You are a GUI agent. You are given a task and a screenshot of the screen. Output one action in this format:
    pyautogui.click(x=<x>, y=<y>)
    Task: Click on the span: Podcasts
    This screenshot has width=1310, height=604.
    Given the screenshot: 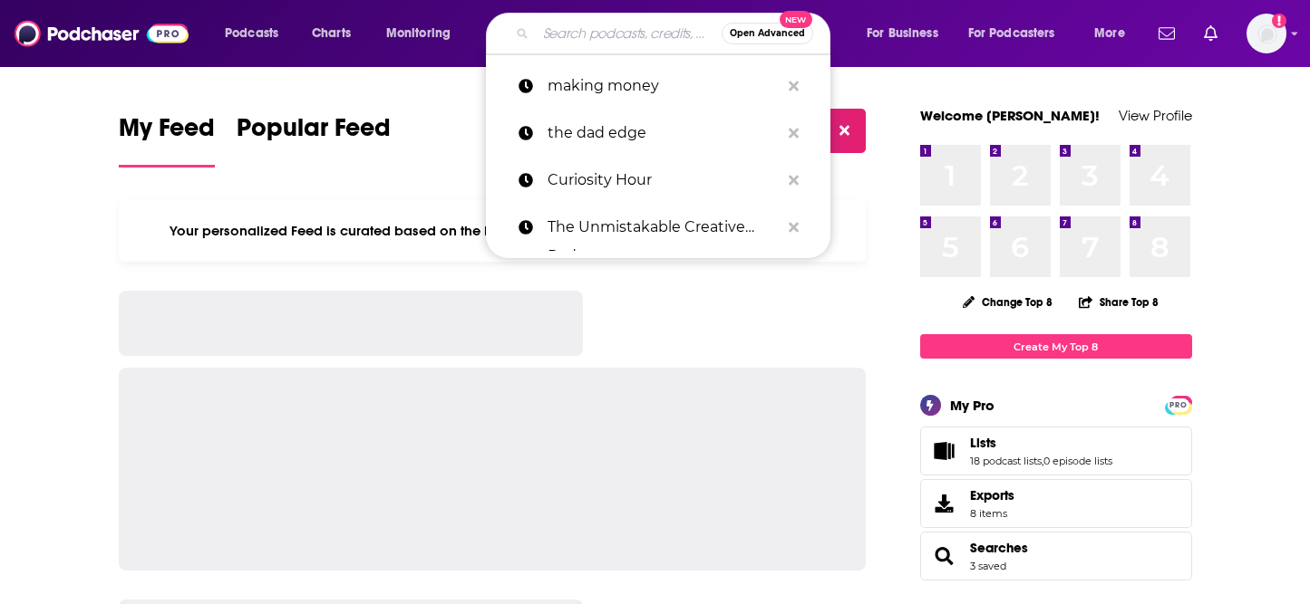 What is the action you would take?
    pyautogui.click(x=251, y=34)
    